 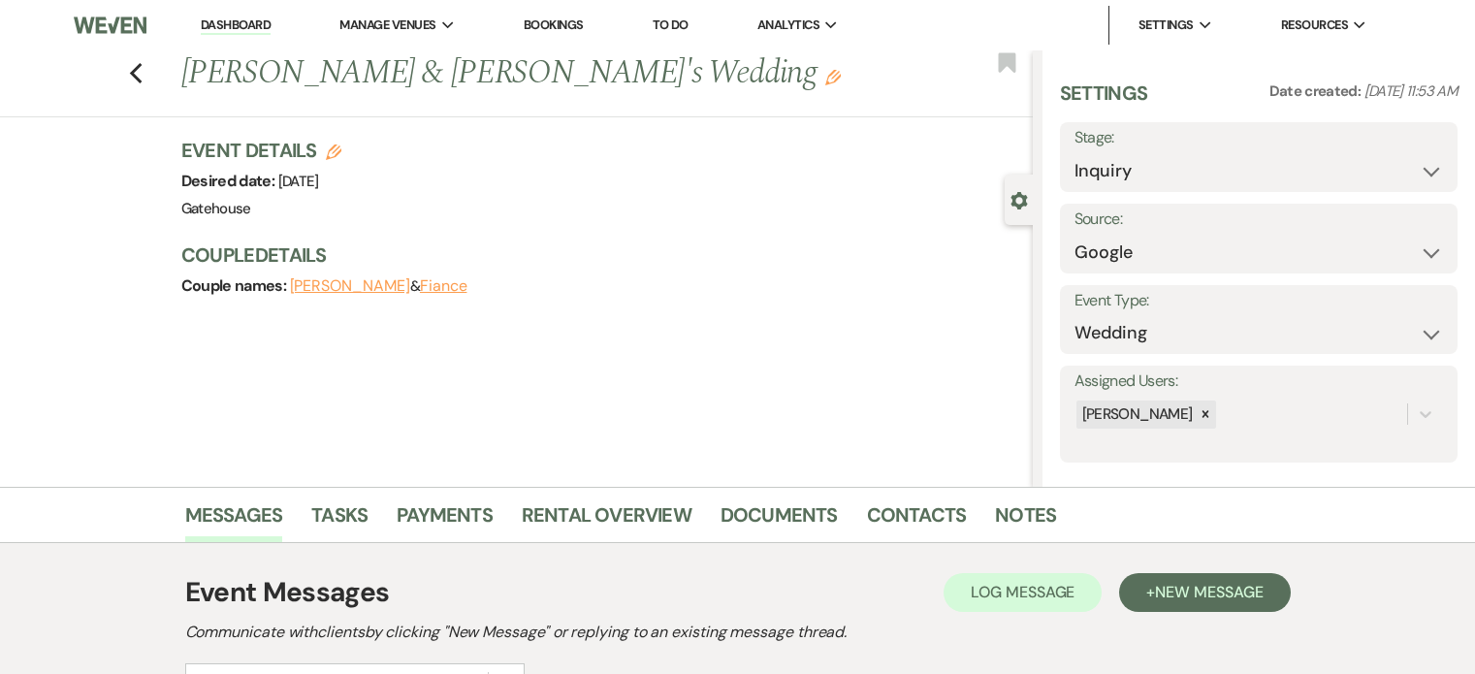 I want to click on span: Log Message, so click(x=1022, y=591).